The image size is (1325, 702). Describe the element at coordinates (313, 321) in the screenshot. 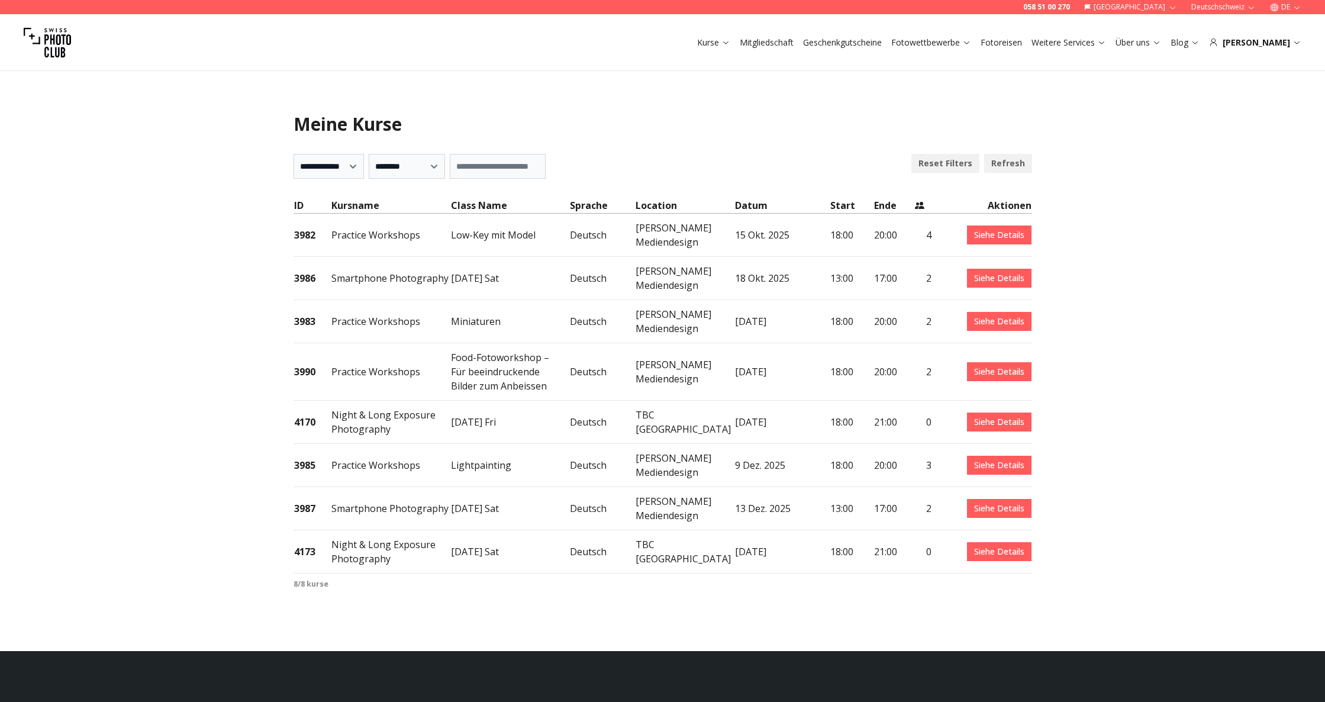

I see `td: 3983` at that location.